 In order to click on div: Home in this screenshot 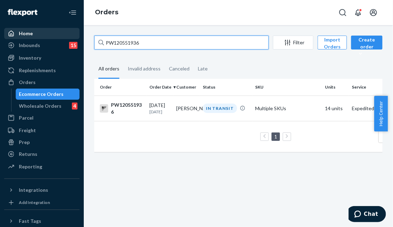, I will do `click(26, 33)`.